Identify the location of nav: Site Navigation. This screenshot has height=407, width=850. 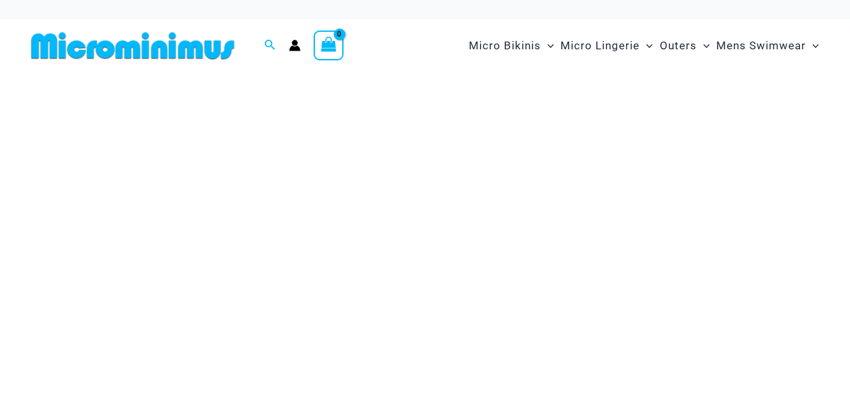
(644, 45).